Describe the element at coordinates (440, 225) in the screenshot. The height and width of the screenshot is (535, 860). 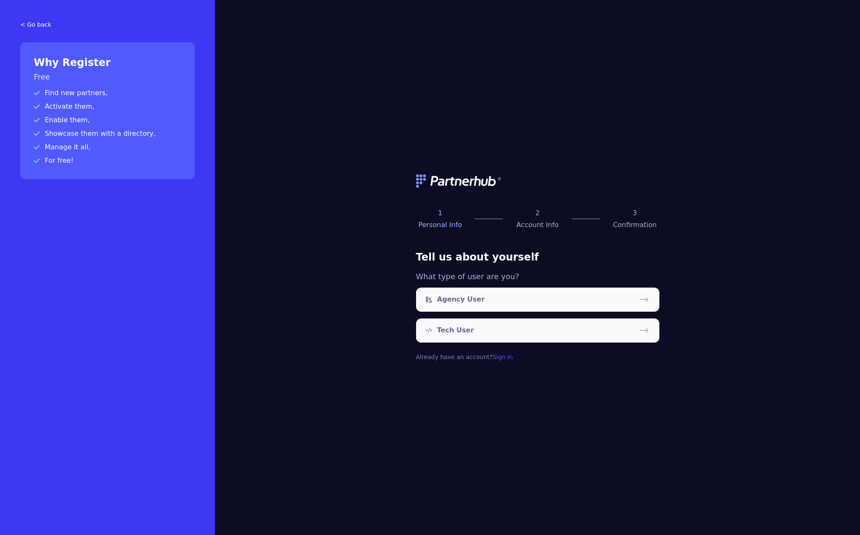
I see `p: Personal Info` at that location.